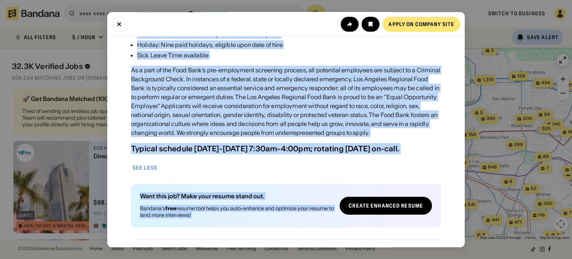 The image size is (572, 259). Describe the element at coordinates (421, 24) in the screenshot. I see `div: Apply on company site` at that location.